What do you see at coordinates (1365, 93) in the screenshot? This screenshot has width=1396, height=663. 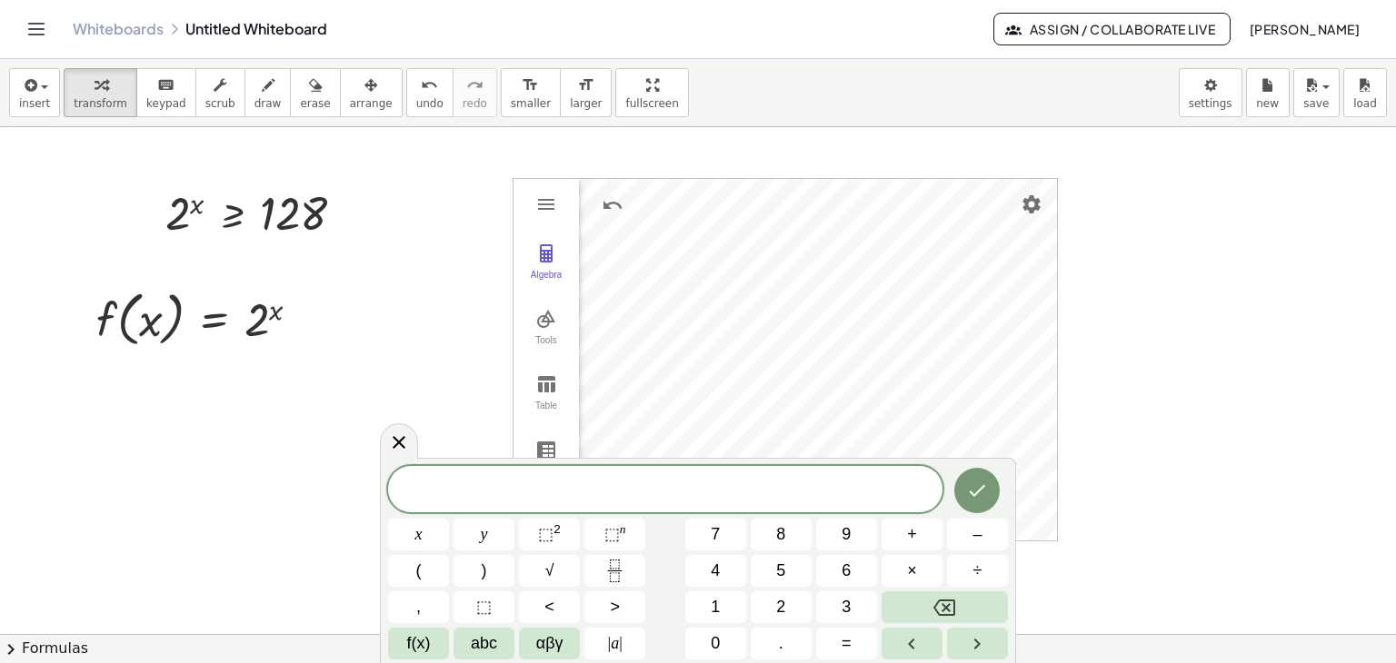 I see `button: load` at bounding box center [1365, 93].